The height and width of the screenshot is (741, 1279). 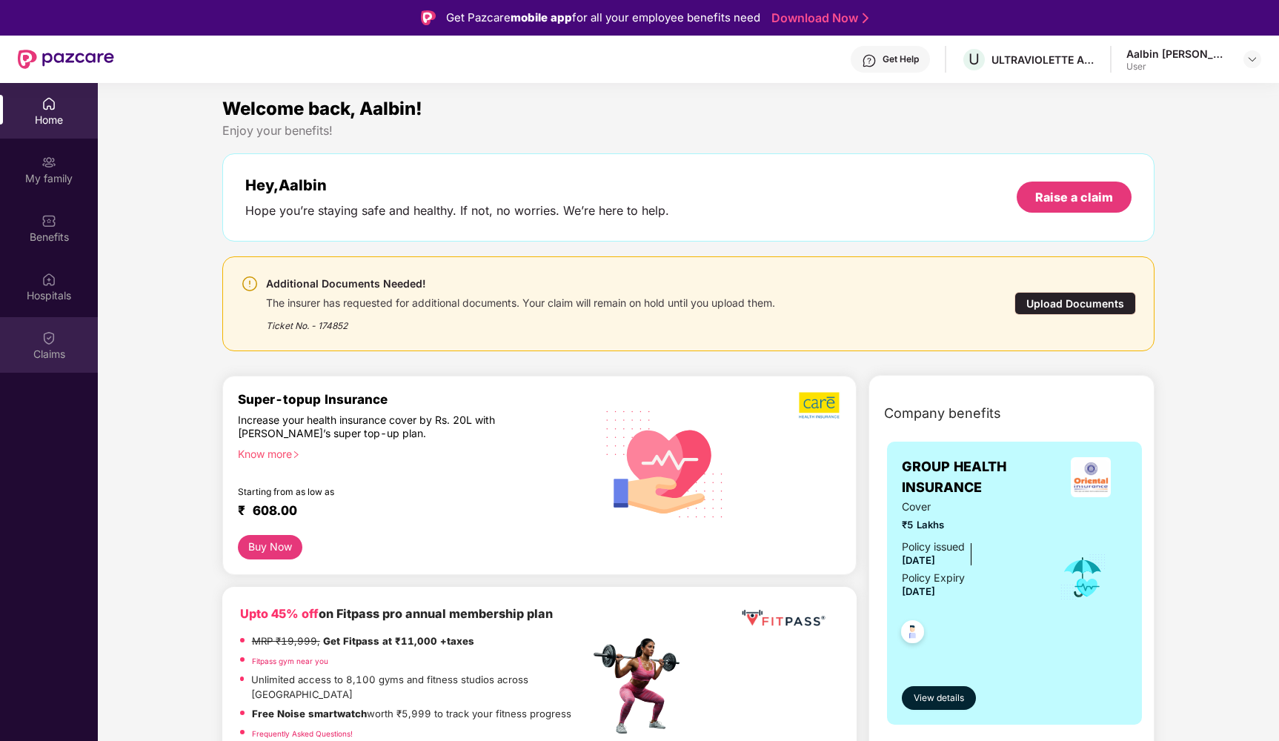 What do you see at coordinates (933, 578) in the screenshot?
I see `div: Policy Expiry` at bounding box center [933, 578].